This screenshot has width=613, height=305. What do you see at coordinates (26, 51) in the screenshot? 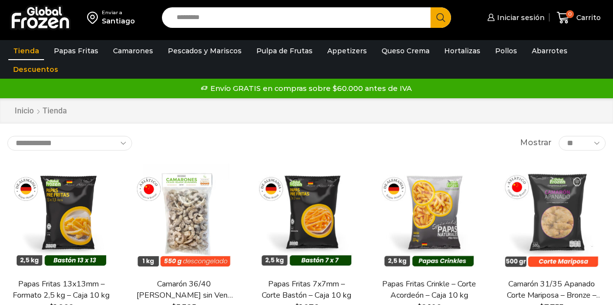
I see `a: Tienda` at bounding box center [26, 51].